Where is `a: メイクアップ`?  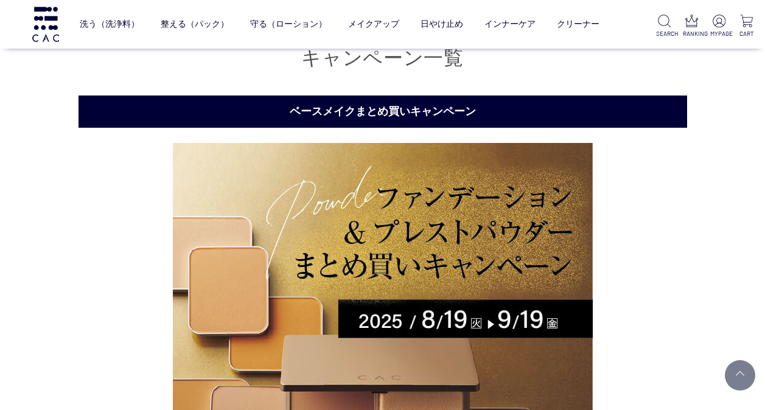
a: メイクアップ is located at coordinates (374, 24).